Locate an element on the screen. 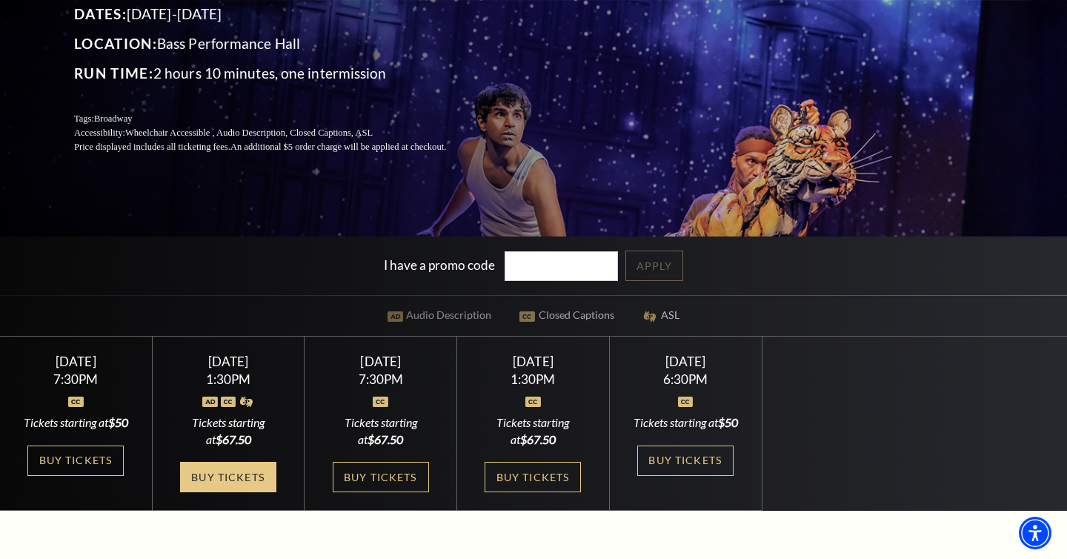 This screenshot has height=559, width=1067. p: Tags: is located at coordinates (278, 119).